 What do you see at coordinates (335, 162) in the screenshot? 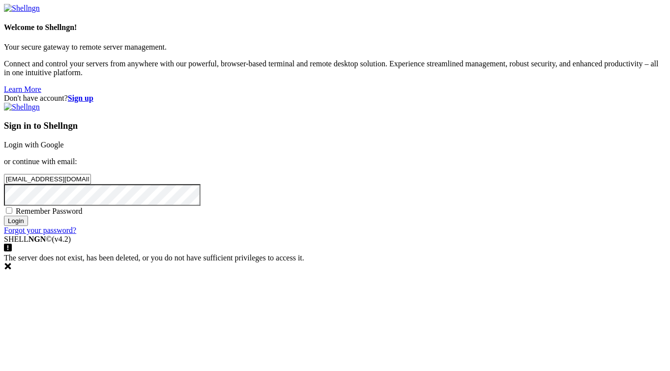
I see `p: or continue with email:` at bounding box center [335, 162].